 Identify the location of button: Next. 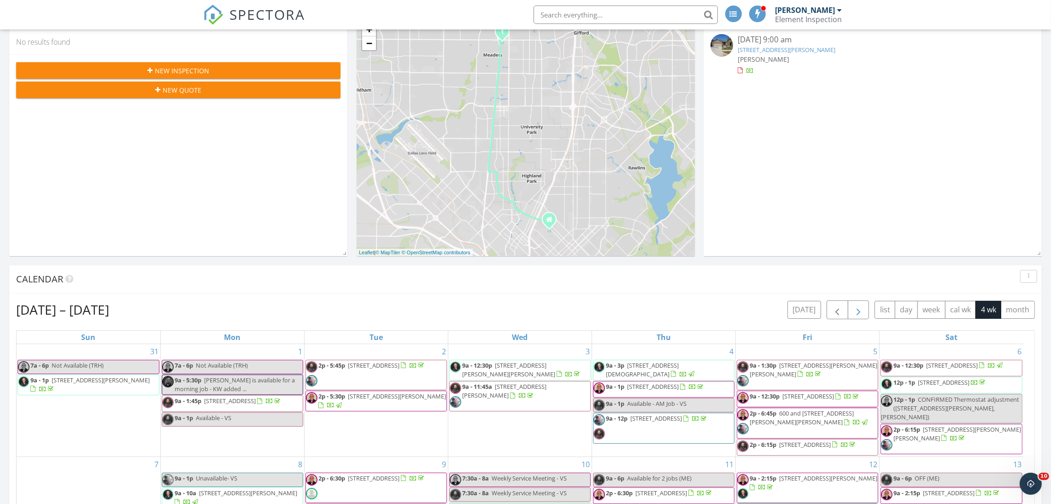
(858, 310).